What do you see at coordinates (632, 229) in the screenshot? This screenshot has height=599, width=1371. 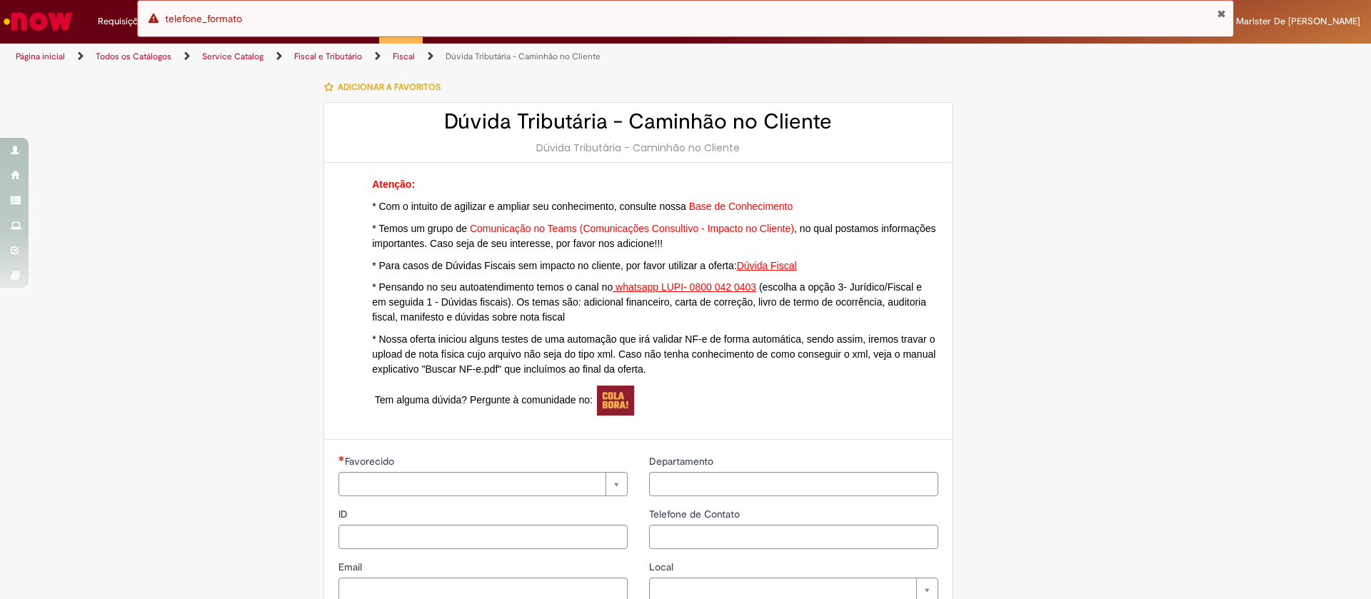 I see `span: Comunicação no Teams (Comunicações Consultivo - Impacto no Cliente)` at bounding box center [632, 229].